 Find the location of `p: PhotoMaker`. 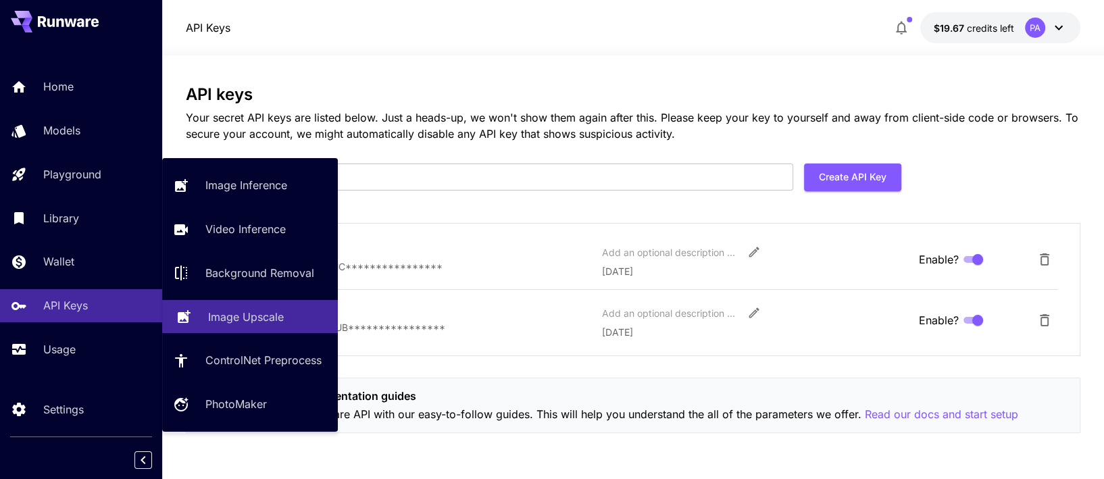

p: PhotoMaker is located at coordinates (236, 404).